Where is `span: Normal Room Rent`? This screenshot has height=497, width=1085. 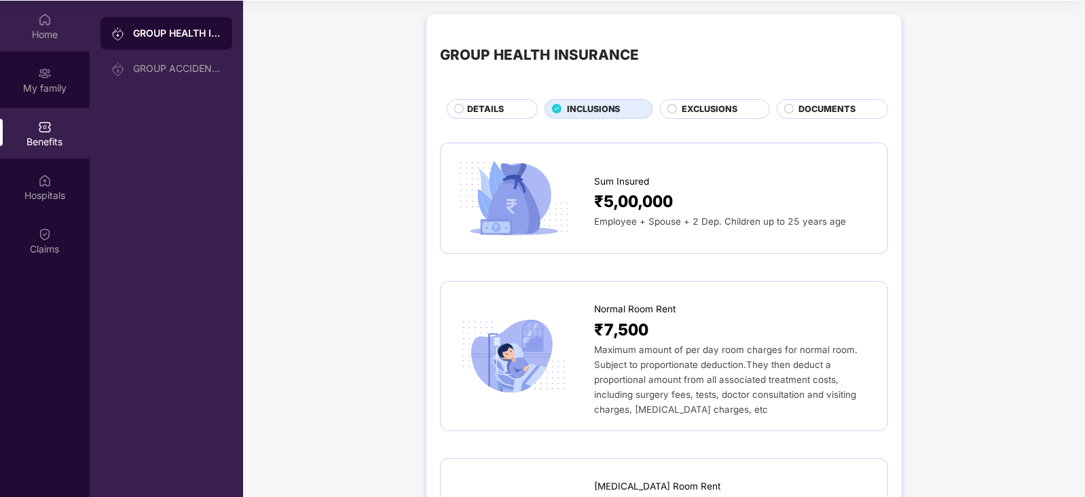 span: Normal Room Rent is located at coordinates (635, 309).